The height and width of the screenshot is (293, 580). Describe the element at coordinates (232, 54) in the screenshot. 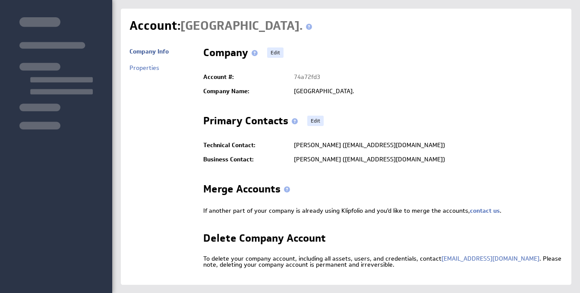

I see `h2: Company` at that location.